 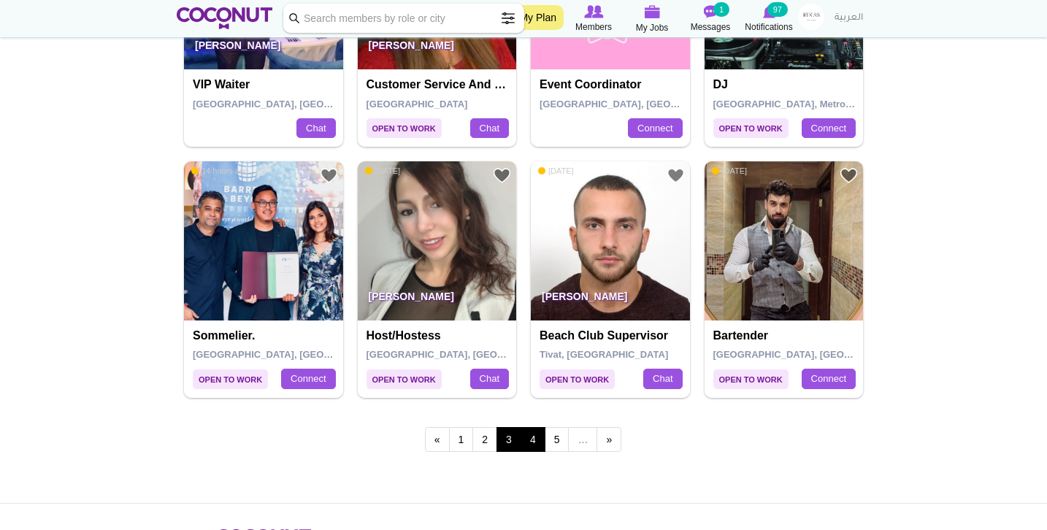 What do you see at coordinates (652, 12) in the screenshot?
I see `img: My Jobs` at bounding box center [652, 12].